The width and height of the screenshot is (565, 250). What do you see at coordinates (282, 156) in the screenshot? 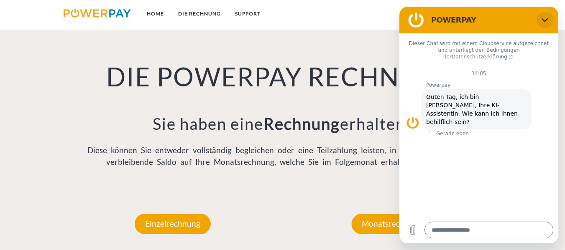
I see `p: Diese können Sie entweder vollständig begleichen oder eine Teilzahlung leisten, in diesem Fall wi...` at bounding box center [282, 156].